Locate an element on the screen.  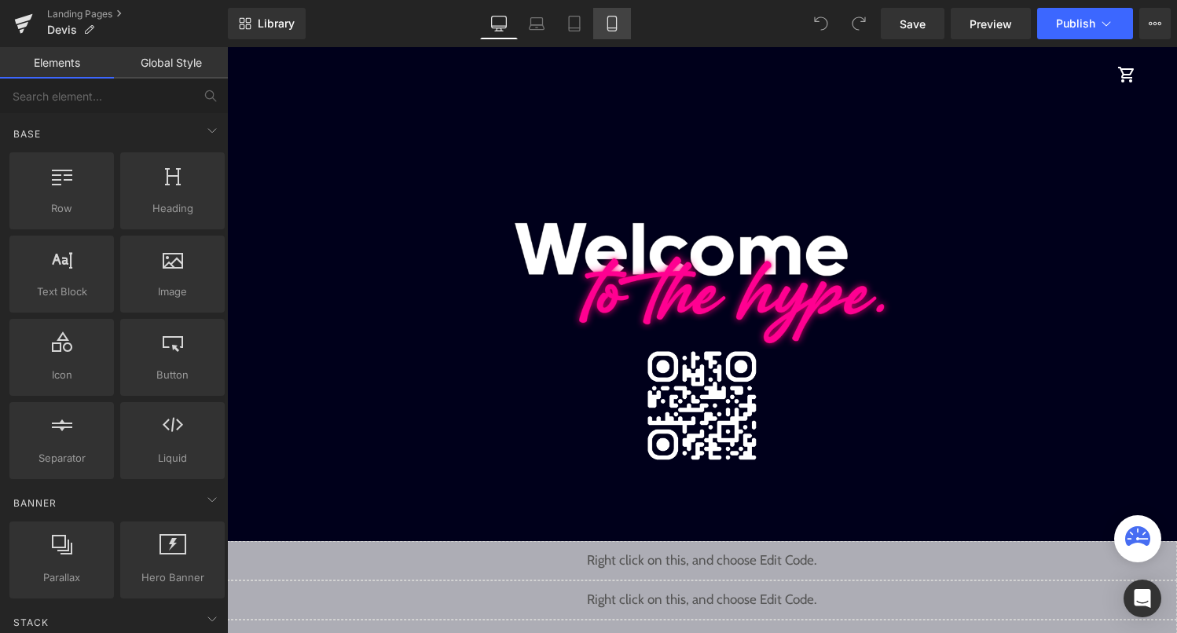
div: v 4.0.25 is located at coordinates (61, 31).